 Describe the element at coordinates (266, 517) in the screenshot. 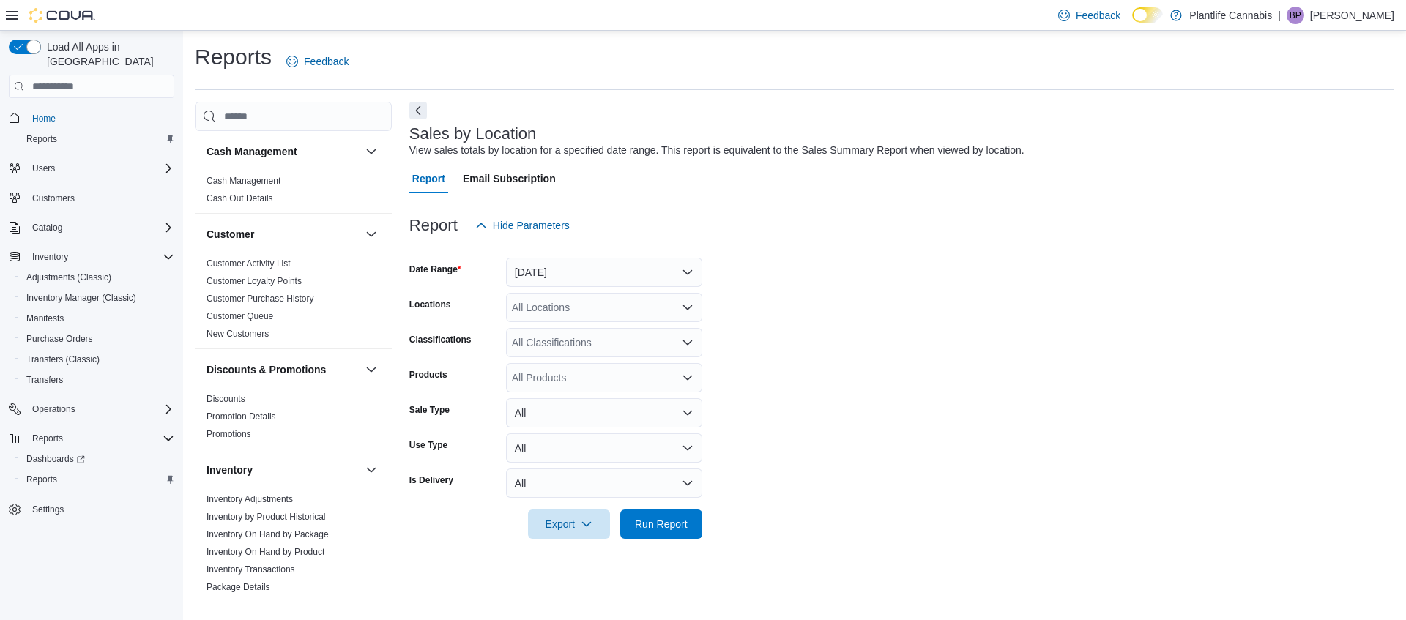

I see `span: Inventory by Product Historical` at that location.